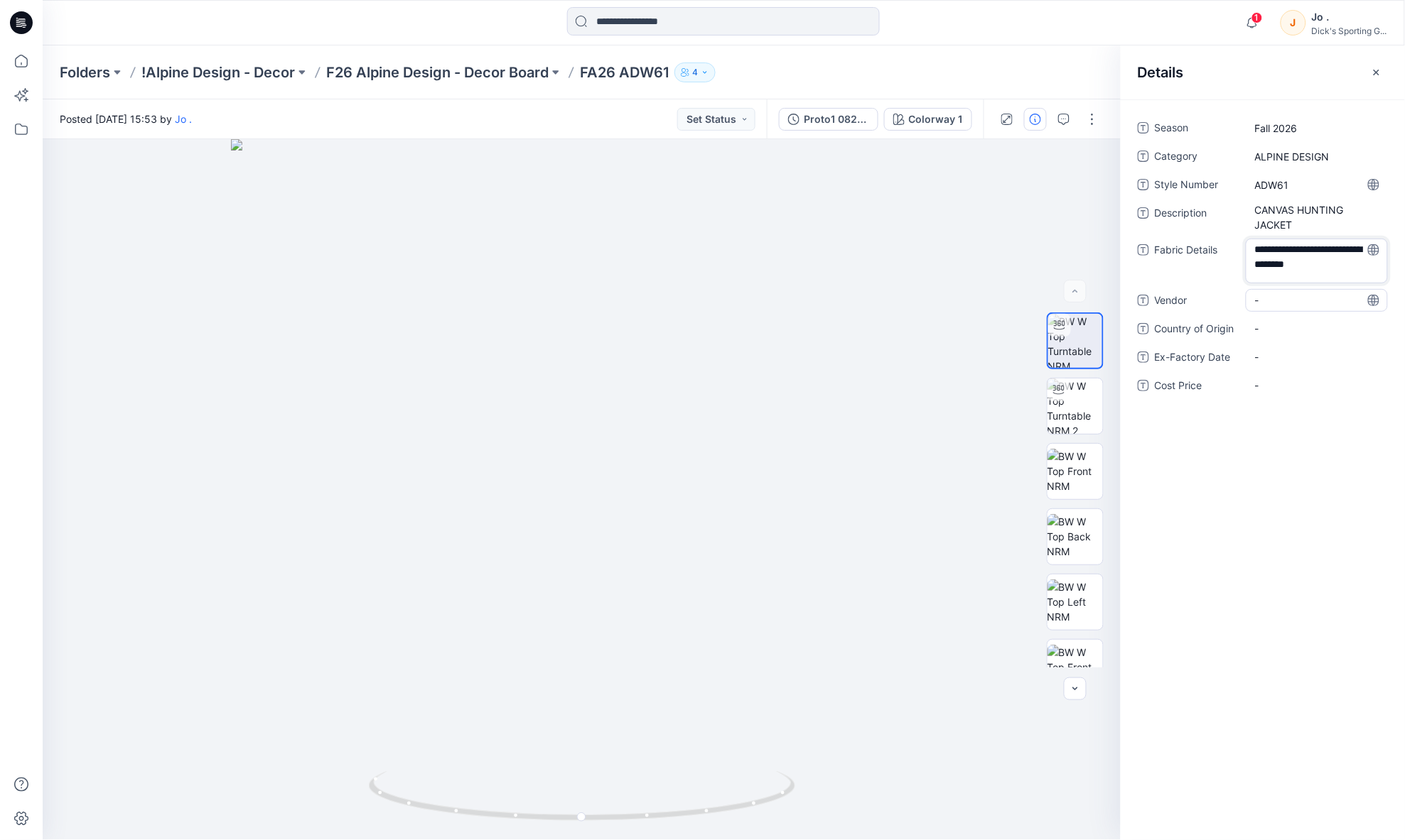  What do you see at coordinates (1294, 23) in the screenshot?
I see `div: J` at bounding box center [1294, 23].